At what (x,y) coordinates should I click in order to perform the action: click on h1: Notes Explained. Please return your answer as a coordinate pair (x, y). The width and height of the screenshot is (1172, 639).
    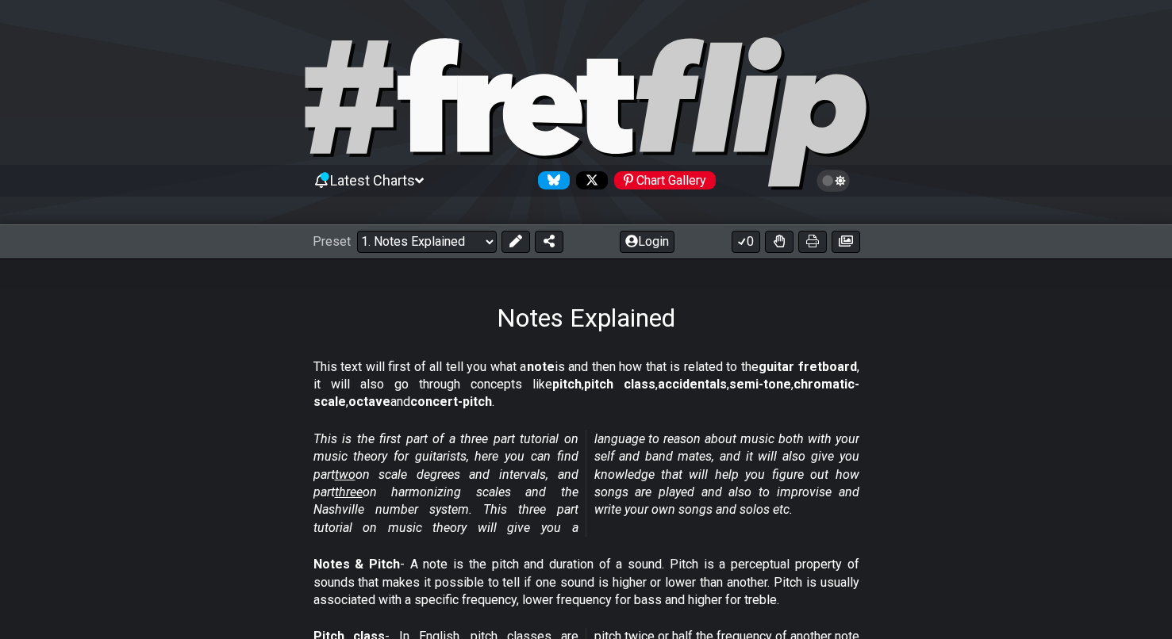
    Looking at the image, I should click on (585, 318).